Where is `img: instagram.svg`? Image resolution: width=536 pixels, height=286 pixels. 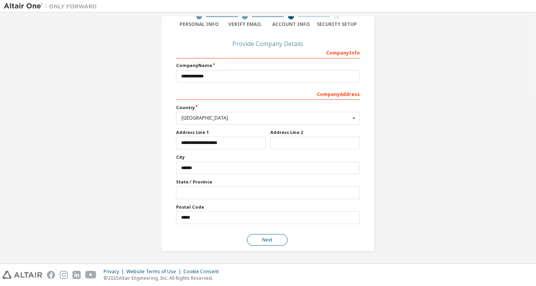 img: instagram.svg is located at coordinates (64, 275).